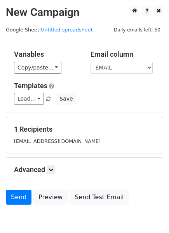 This screenshot has height=233, width=169. What do you see at coordinates (137, 30) in the screenshot?
I see `span: Daily emails left: 50` at bounding box center [137, 30].